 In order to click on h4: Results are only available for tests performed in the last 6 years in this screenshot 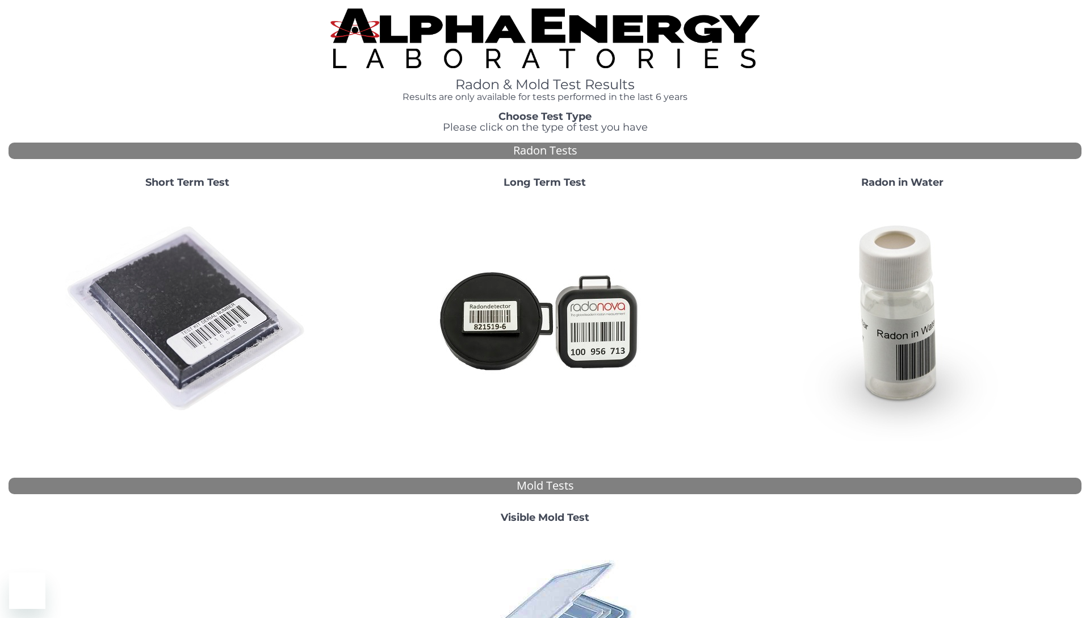, I will do `click(545, 97)`.